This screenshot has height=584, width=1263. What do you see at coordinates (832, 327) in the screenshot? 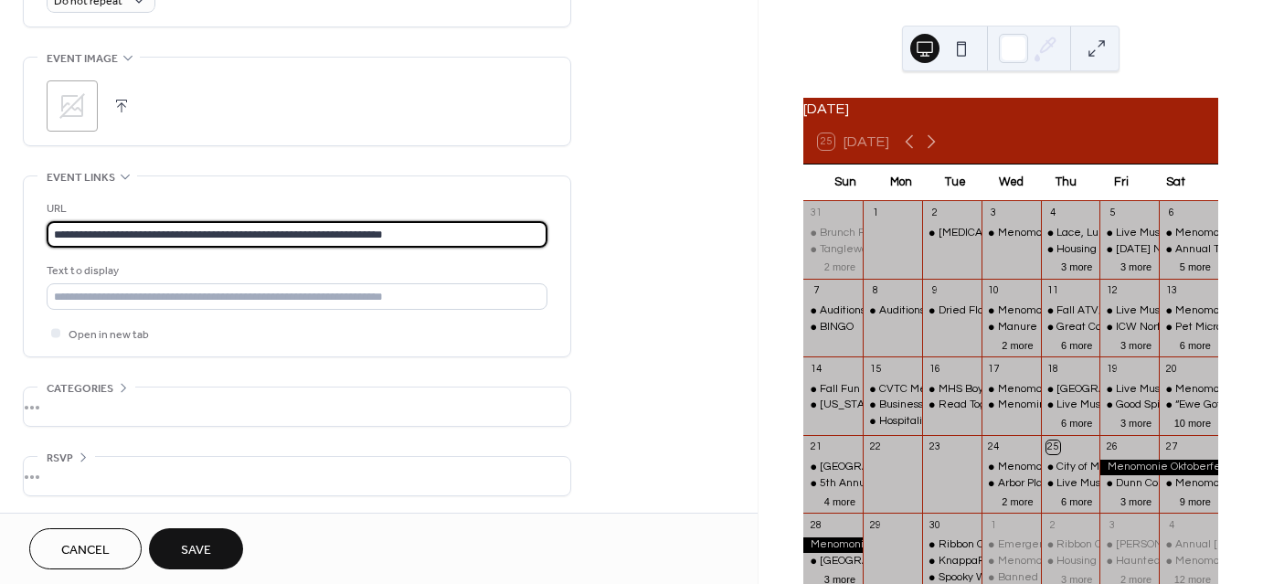
I see `div: BINGO` at bounding box center [832, 327].